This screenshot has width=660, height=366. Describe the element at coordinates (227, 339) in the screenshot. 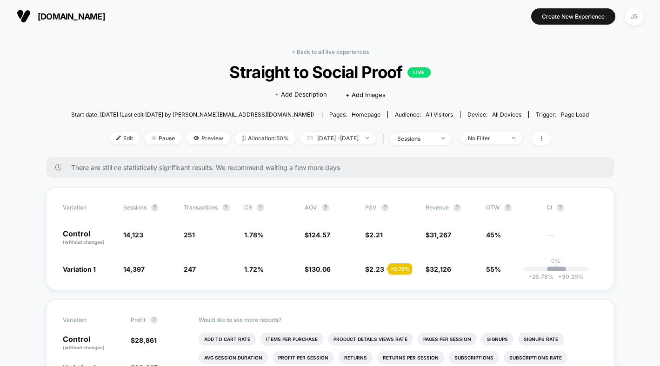

I see `li: Add To Cart Rate` at that location.